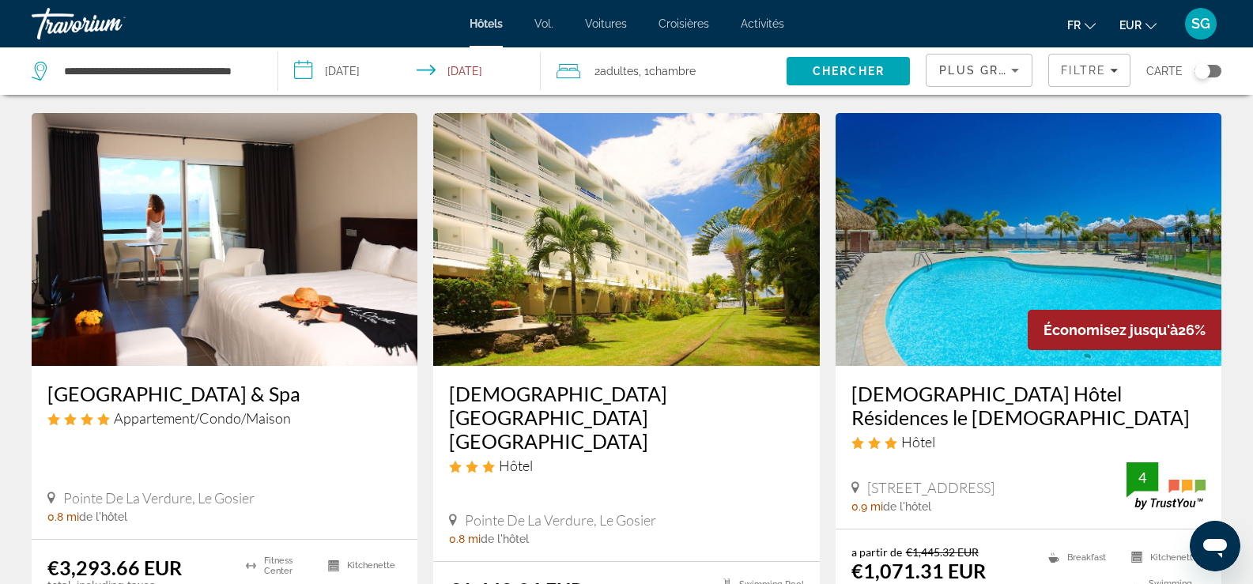 The image size is (1253, 584). I want to click on font: fr, so click(1074, 25).